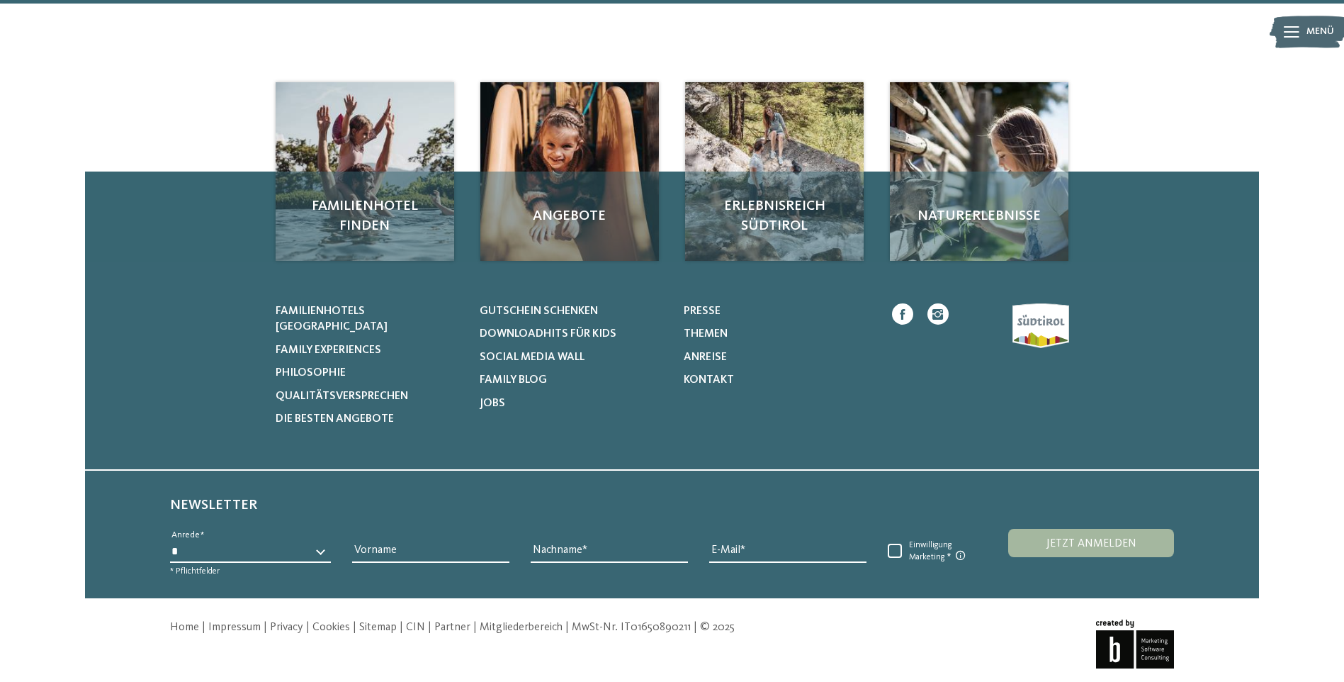 This screenshot has width=1344, height=682. Describe the element at coordinates (334, 419) in the screenshot. I see `span: Die besten Angebote` at that location.